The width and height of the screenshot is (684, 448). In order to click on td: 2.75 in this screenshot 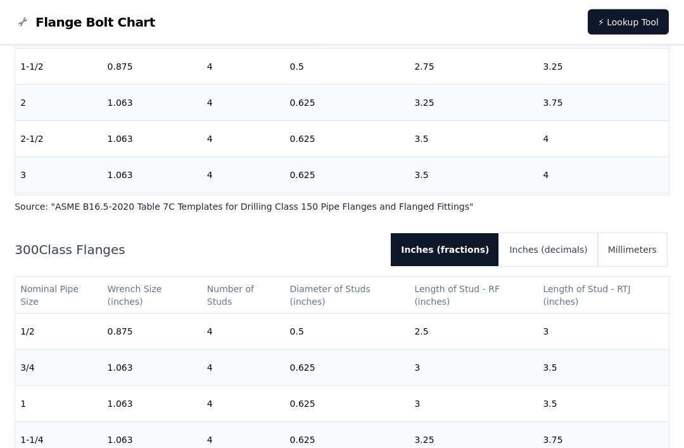, I will do `click(473, 67)`.